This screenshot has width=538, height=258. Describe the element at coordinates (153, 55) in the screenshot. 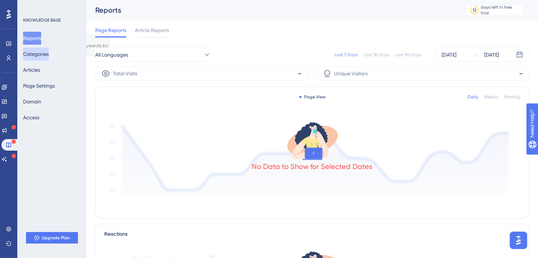

I see `button: All Languages` at that location.